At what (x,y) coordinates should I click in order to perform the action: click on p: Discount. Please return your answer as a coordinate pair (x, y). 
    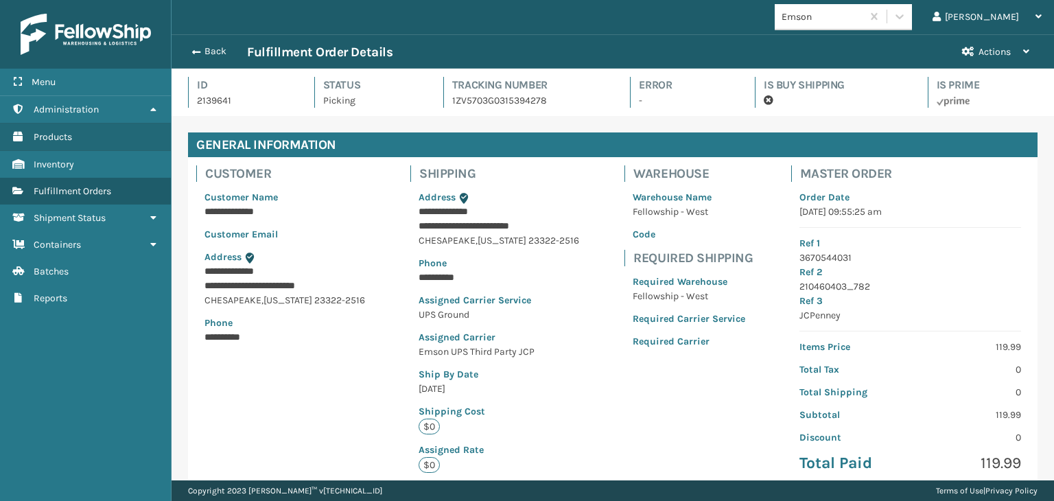
    Looking at the image, I should click on (851, 437).